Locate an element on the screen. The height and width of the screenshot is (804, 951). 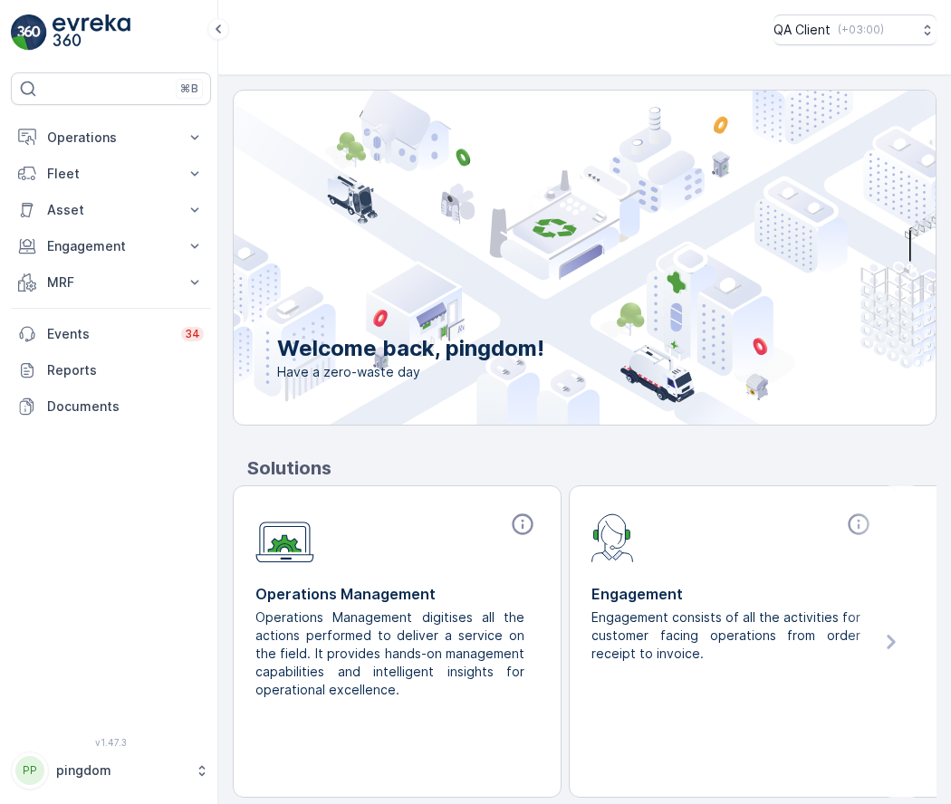
p: Welcome back, pingdom! is located at coordinates (410, 349).